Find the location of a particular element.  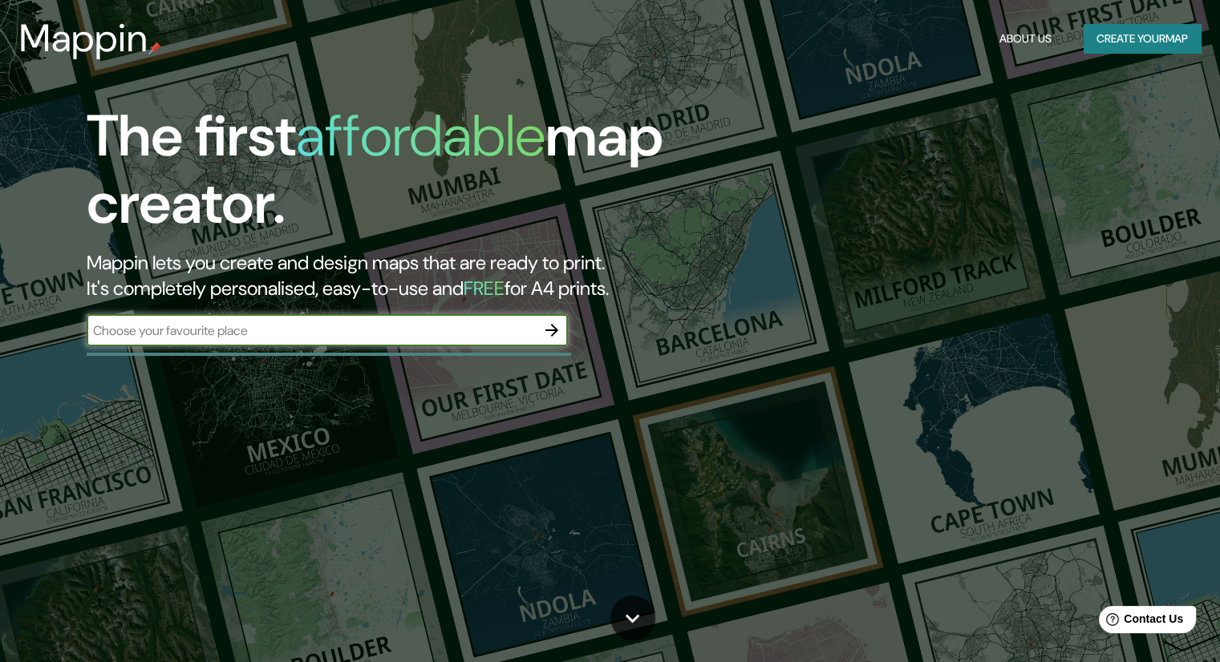

button: About Us is located at coordinates (1025, 38).